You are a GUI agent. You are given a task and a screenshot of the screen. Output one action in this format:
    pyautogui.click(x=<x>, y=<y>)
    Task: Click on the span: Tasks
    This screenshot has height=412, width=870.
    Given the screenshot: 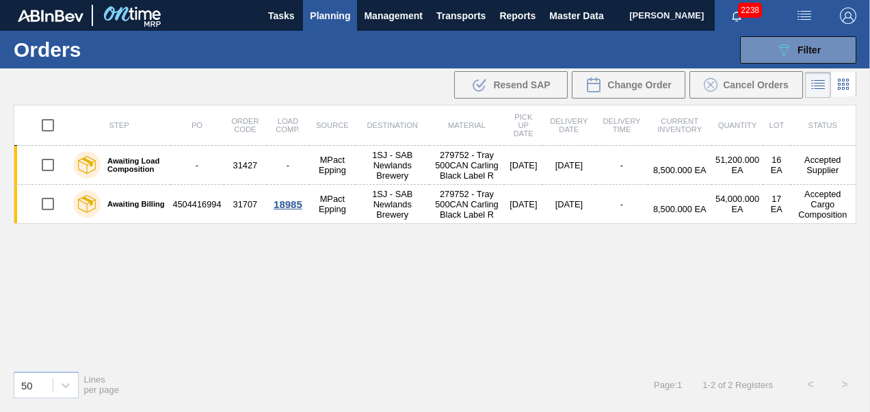 What is the action you would take?
    pyautogui.click(x=281, y=16)
    